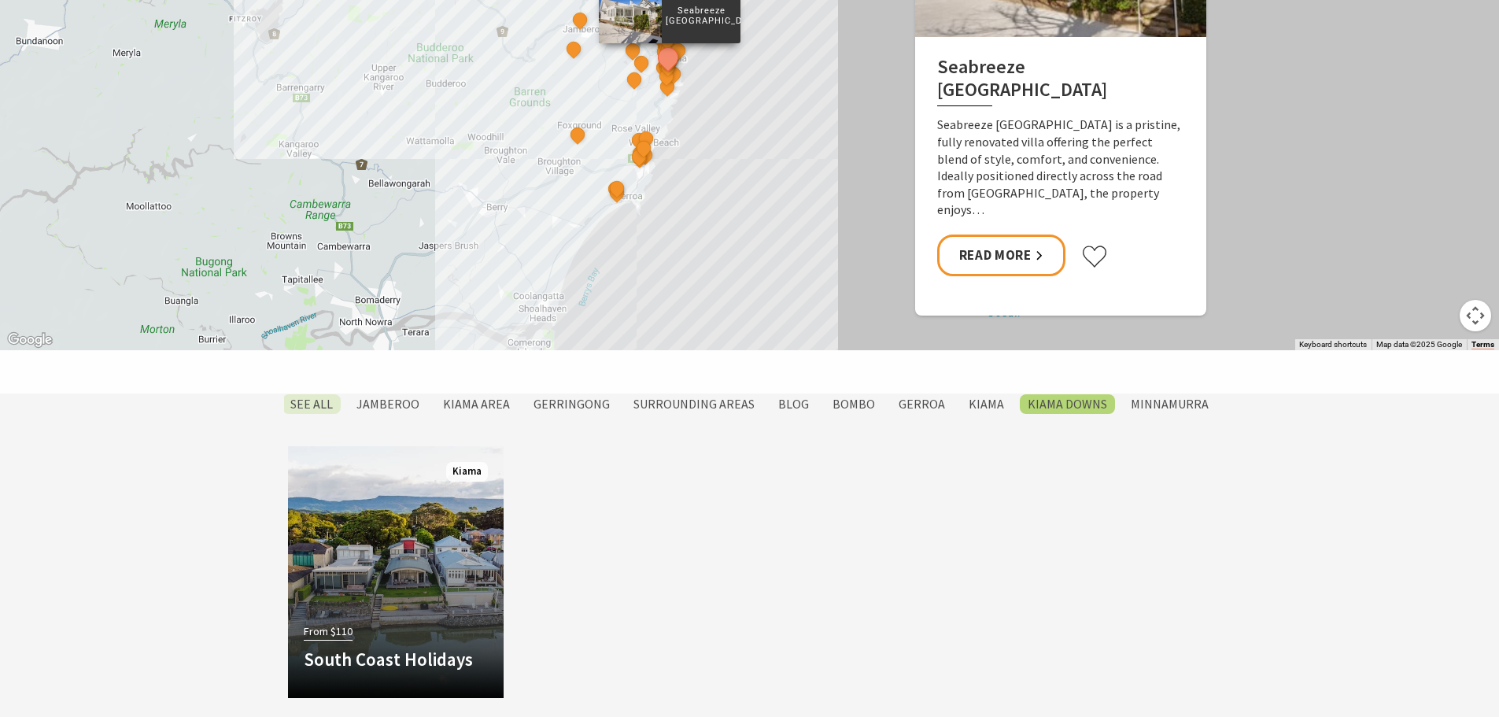 This screenshot has height=717, width=1499. Describe the element at coordinates (665, 76) in the screenshot. I see `button: See detail about BIG4 Easts Beach Holiday Park` at that location.